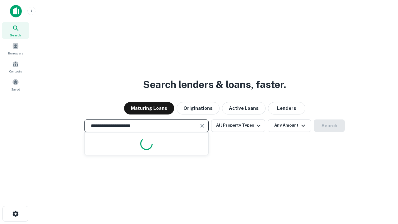 The height and width of the screenshot is (224, 398). Describe the element at coordinates (215, 85) in the screenshot. I see `h3: Search lenders & loans, faster.` at that location.